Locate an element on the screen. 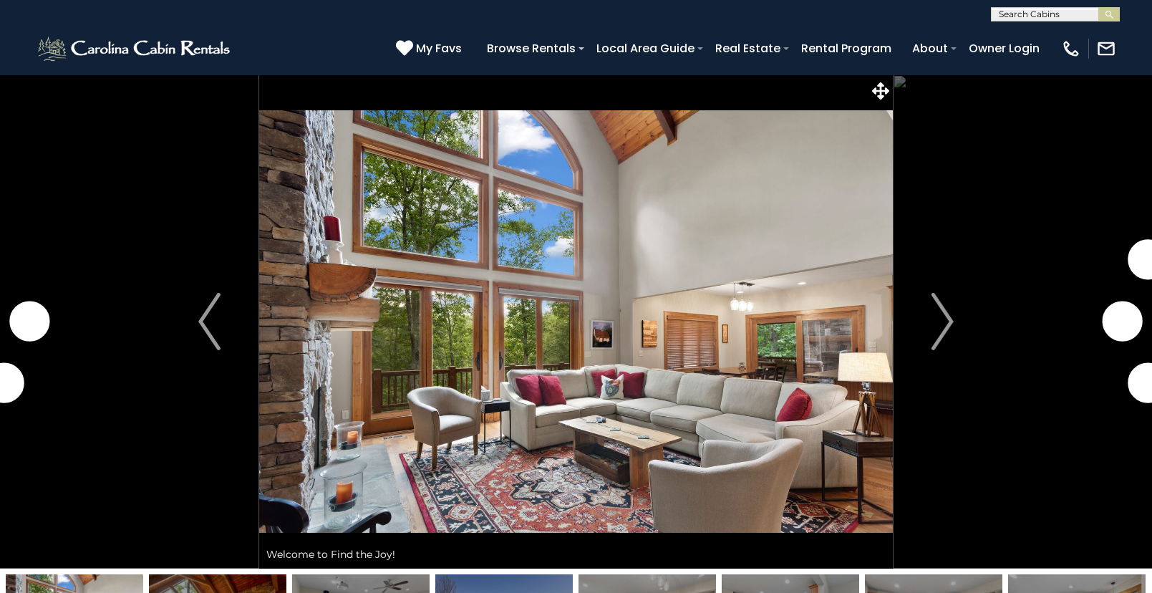 Image resolution: width=1152 pixels, height=593 pixels. a: About is located at coordinates (930, 48).